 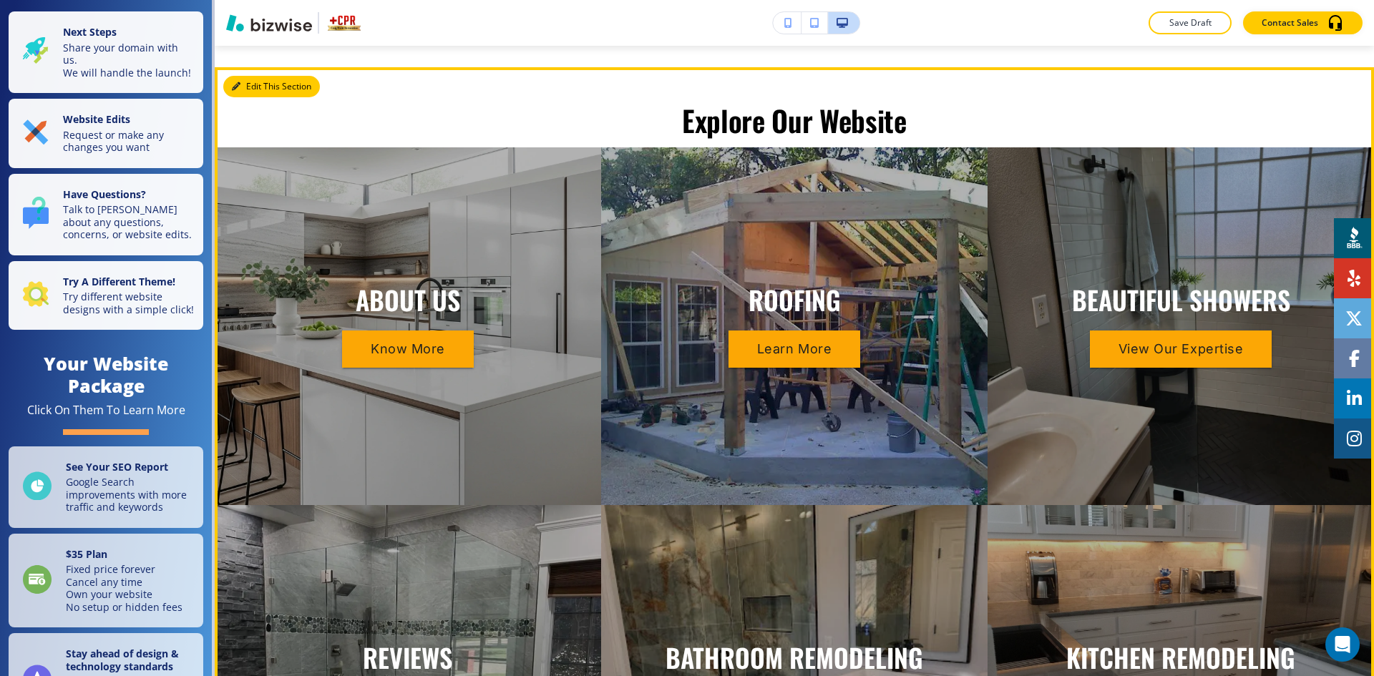 What do you see at coordinates (97, 119) in the screenshot?
I see `strong: Website Edits` at bounding box center [97, 119].